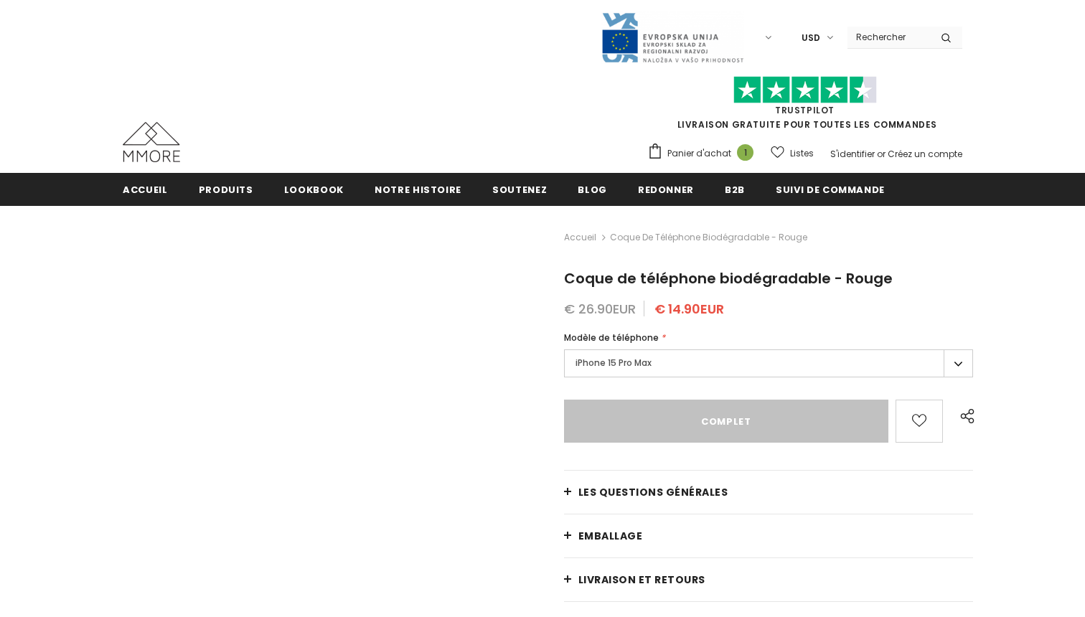 Image resolution: width=1085 pixels, height=617 pixels. What do you see at coordinates (689, 309) in the screenshot?
I see `span: € 14.90EUR` at bounding box center [689, 309].